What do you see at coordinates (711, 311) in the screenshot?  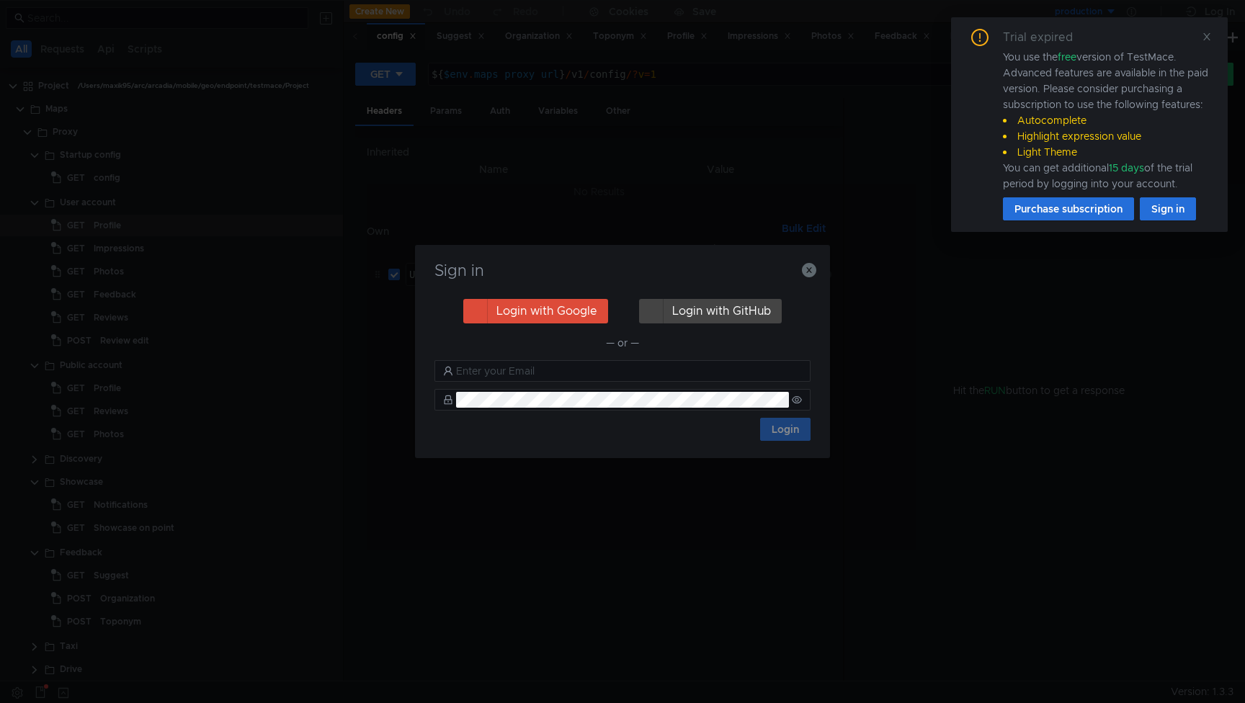 I see `button: Login with GitHub` at bounding box center [711, 311].